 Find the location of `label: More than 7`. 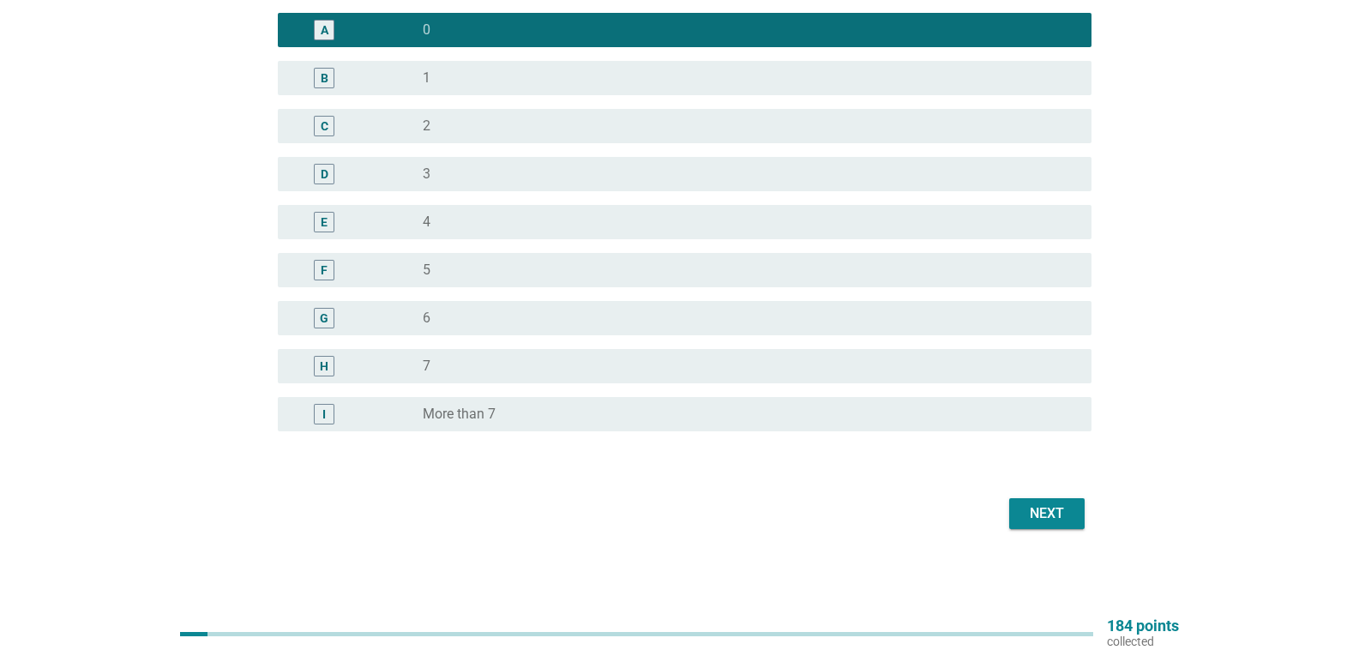

label: More than 7 is located at coordinates (459, 414).